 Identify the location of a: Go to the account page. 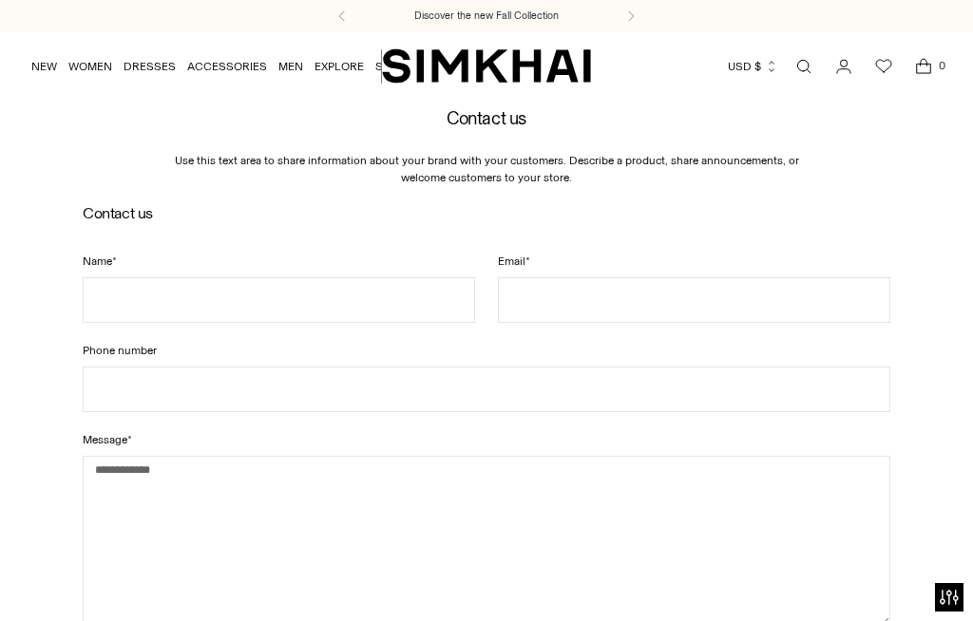
(844, 67).